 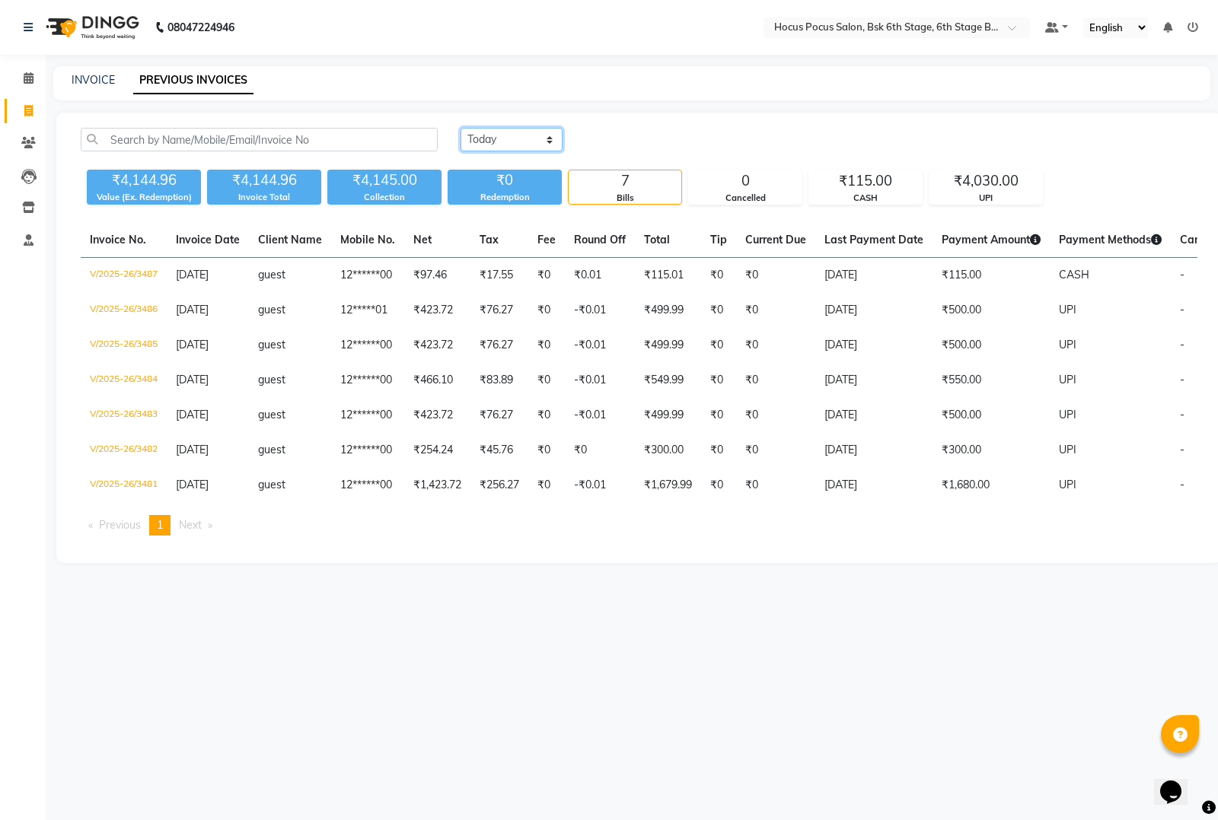 I want to click on span: Round Off, so click(x=600, y=240).